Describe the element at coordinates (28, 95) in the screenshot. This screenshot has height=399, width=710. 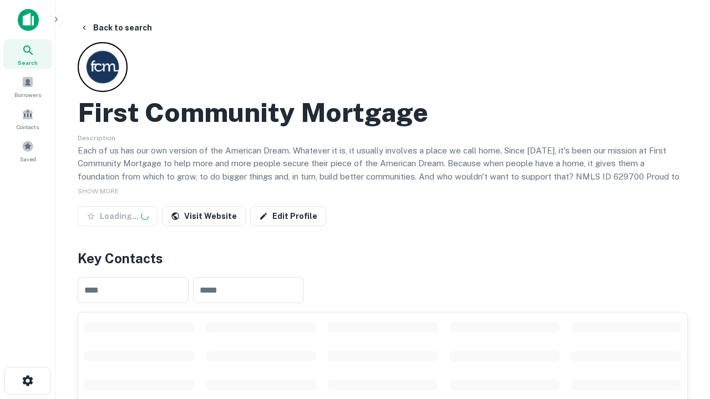
I see `span: Borrowers` at that location.